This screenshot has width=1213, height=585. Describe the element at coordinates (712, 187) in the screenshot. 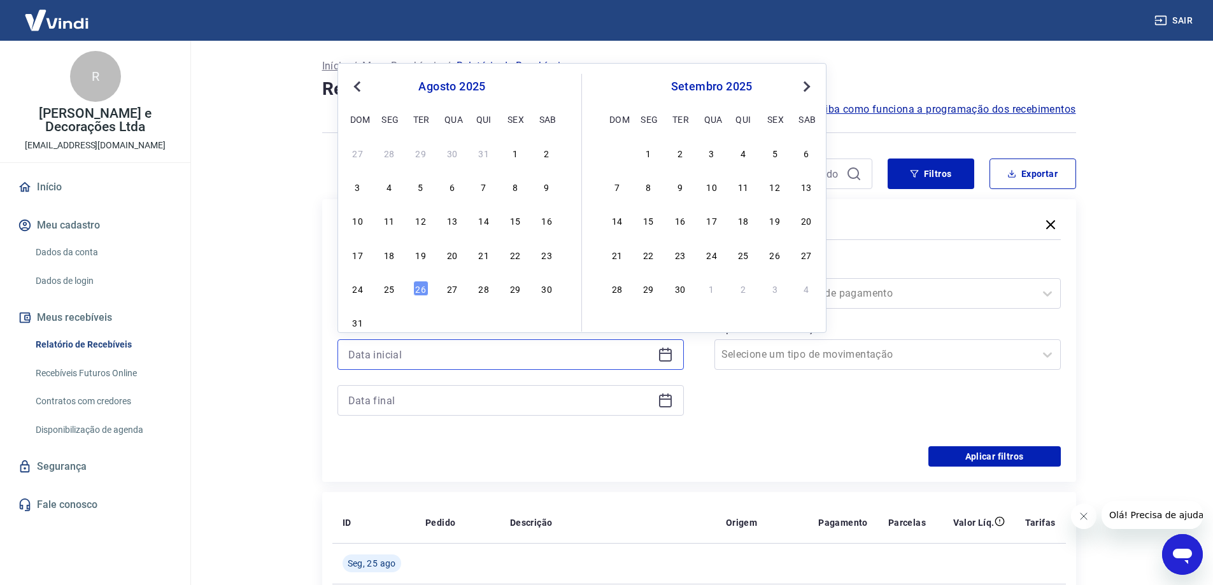

I see `div: Choose quarta-feira, 10 de setembro de 2025` at that location.